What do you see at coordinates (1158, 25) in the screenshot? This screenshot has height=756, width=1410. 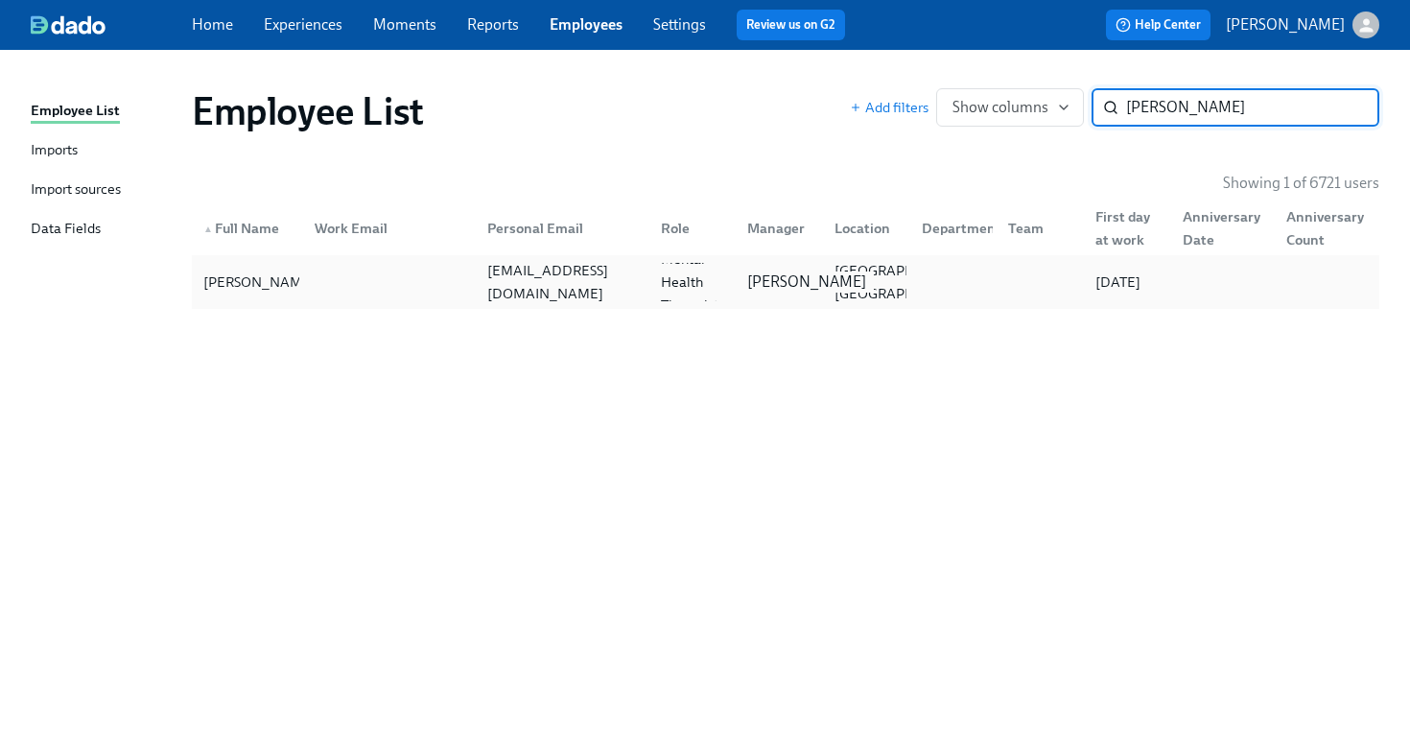 I see `span: Help Center` at bounding box center [1158, 25].